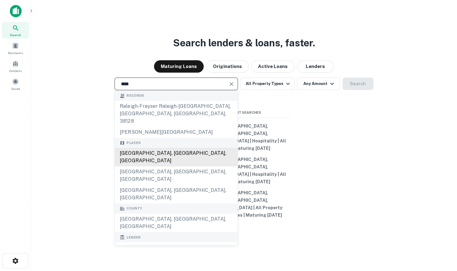 This screenshot has width=457, height=271. Describe the element at coordinates (15, 48) in the screenshot. I see `div: Borrowers` at that location.